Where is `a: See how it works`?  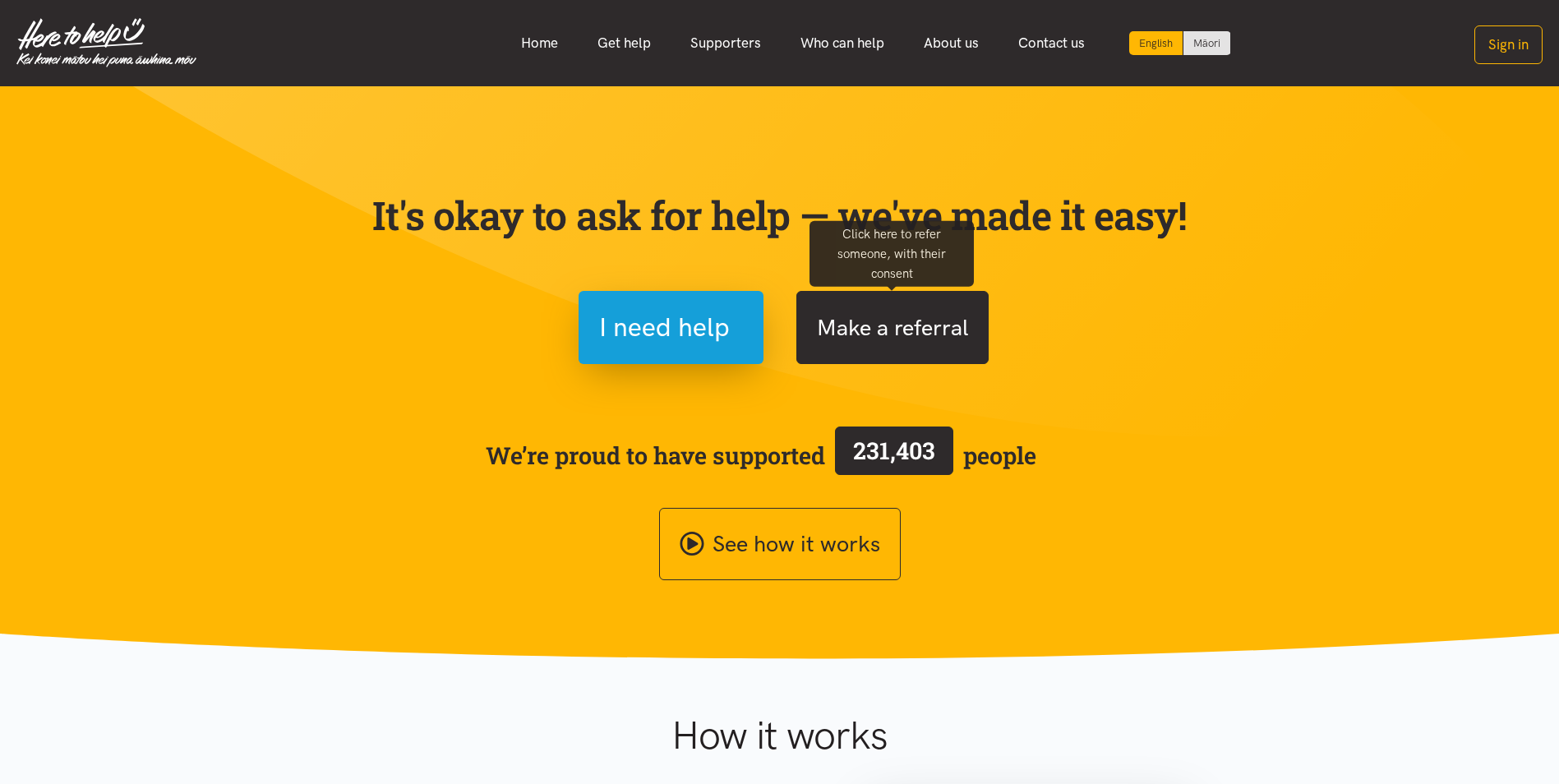
a: See how it works is located at coordinates (780, 544).